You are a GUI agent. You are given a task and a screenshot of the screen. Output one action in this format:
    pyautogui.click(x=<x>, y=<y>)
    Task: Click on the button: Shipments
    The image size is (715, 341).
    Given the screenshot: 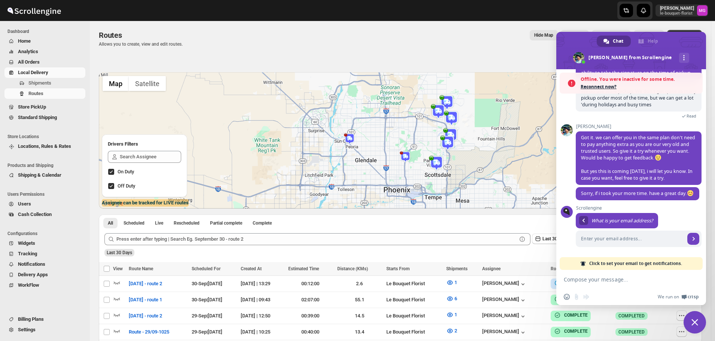 What is the action you would take?
    pyautogui.click(x=45, y=83)
    